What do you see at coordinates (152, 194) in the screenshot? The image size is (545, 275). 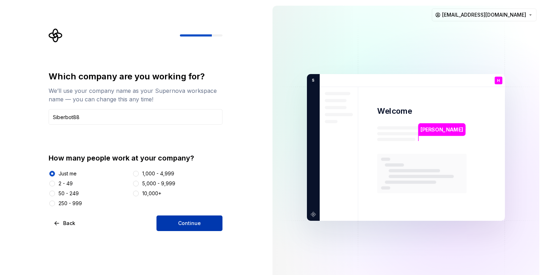 I see `div: 10,000+` at bounding box center [152, 194].